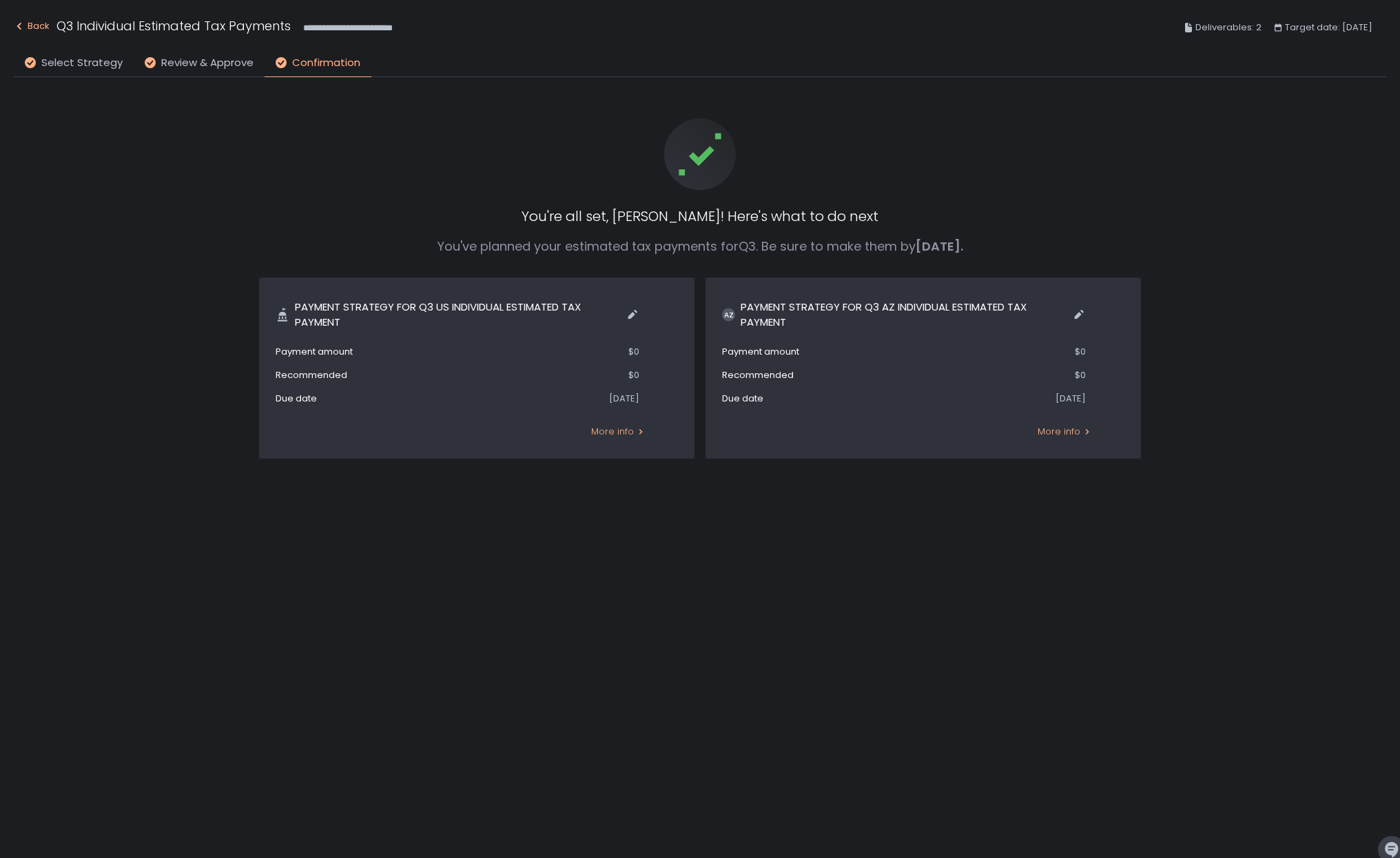 This screenshot has width=1400, height=858. What do you see at coordinates (32, 27) in the screenshot?
I see `button: Back` at bounding box center [32, 27].